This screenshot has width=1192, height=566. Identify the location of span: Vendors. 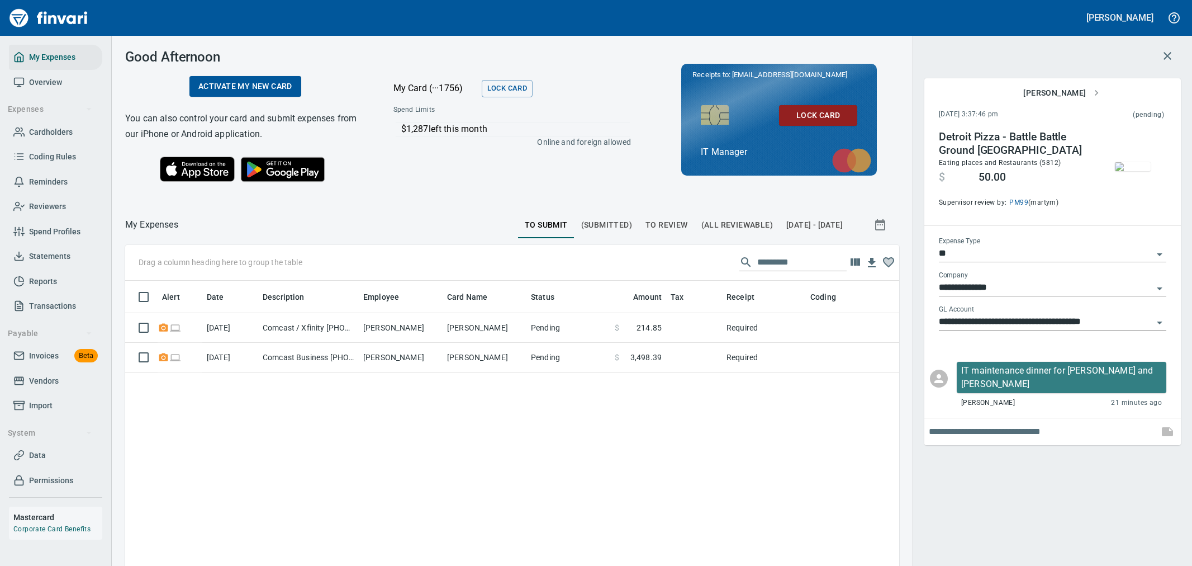
(44, 381).